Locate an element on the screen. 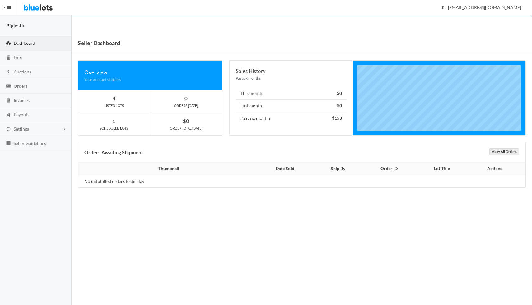 The width and height of the screenshot is (532, 305). li: This month is located at coordinates (291, 94).